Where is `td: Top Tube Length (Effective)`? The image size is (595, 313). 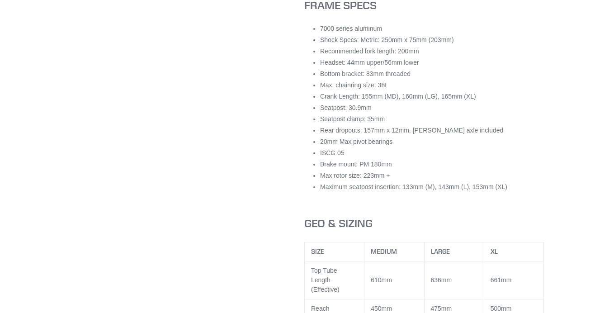 td: Top Tube Length (Effective) is located at coordinates (334, 280).